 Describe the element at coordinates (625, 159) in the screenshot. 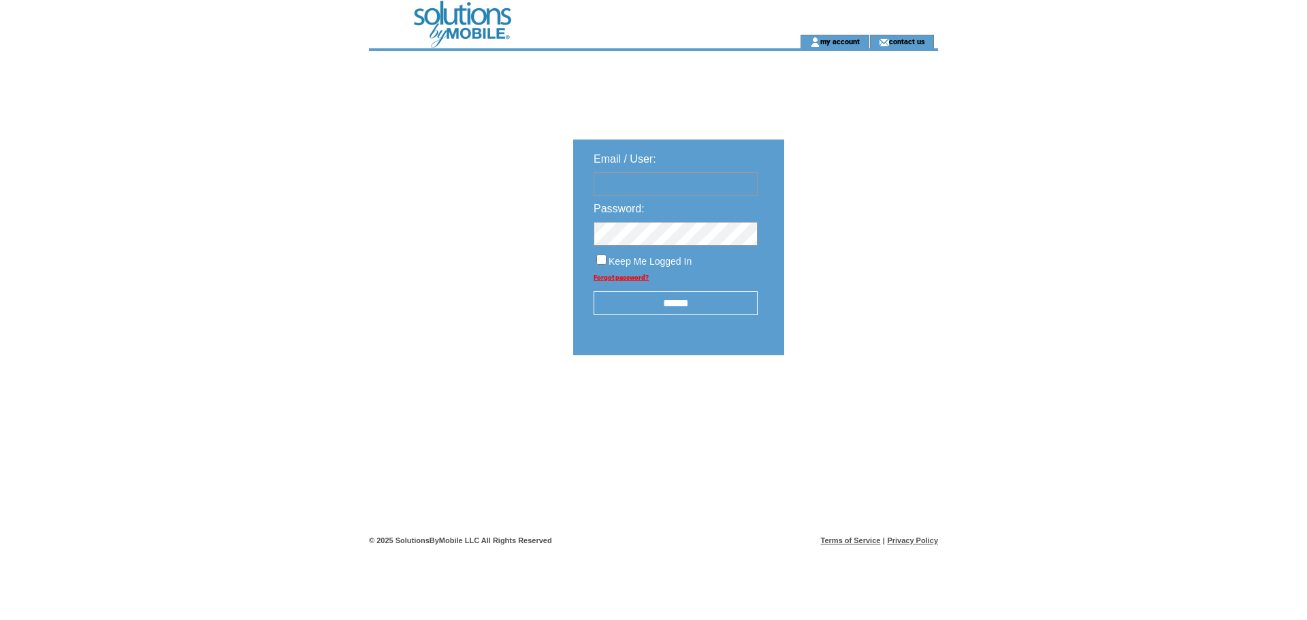

I see `span: Email / User:` at that location.